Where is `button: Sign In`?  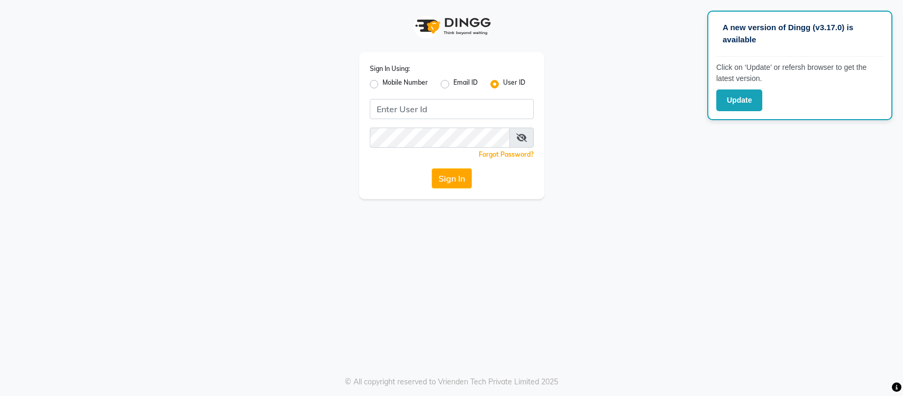
button: Sign In is located at coordinates (452, 178).